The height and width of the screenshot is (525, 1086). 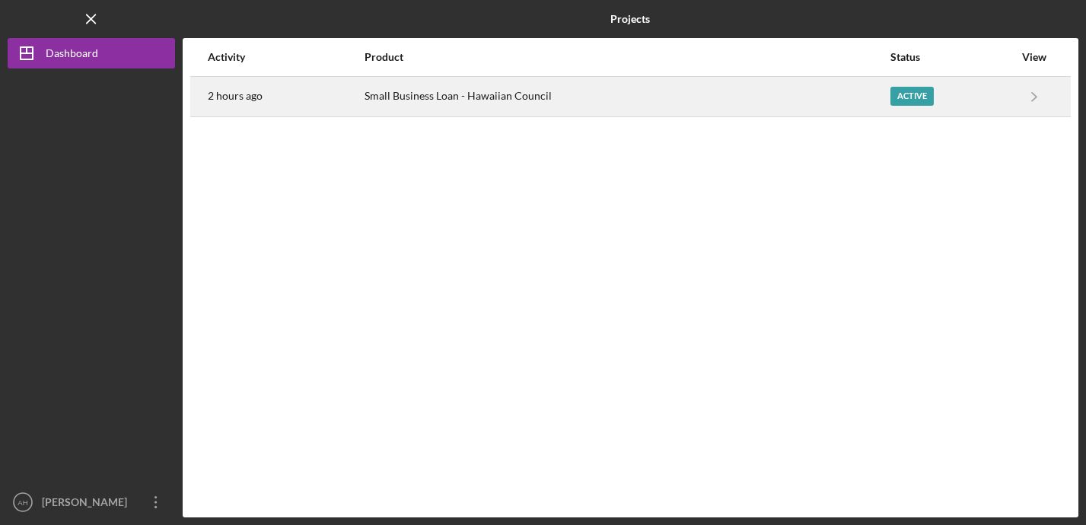 I want to click on button: Dashboard, so click(x=91, y=53).